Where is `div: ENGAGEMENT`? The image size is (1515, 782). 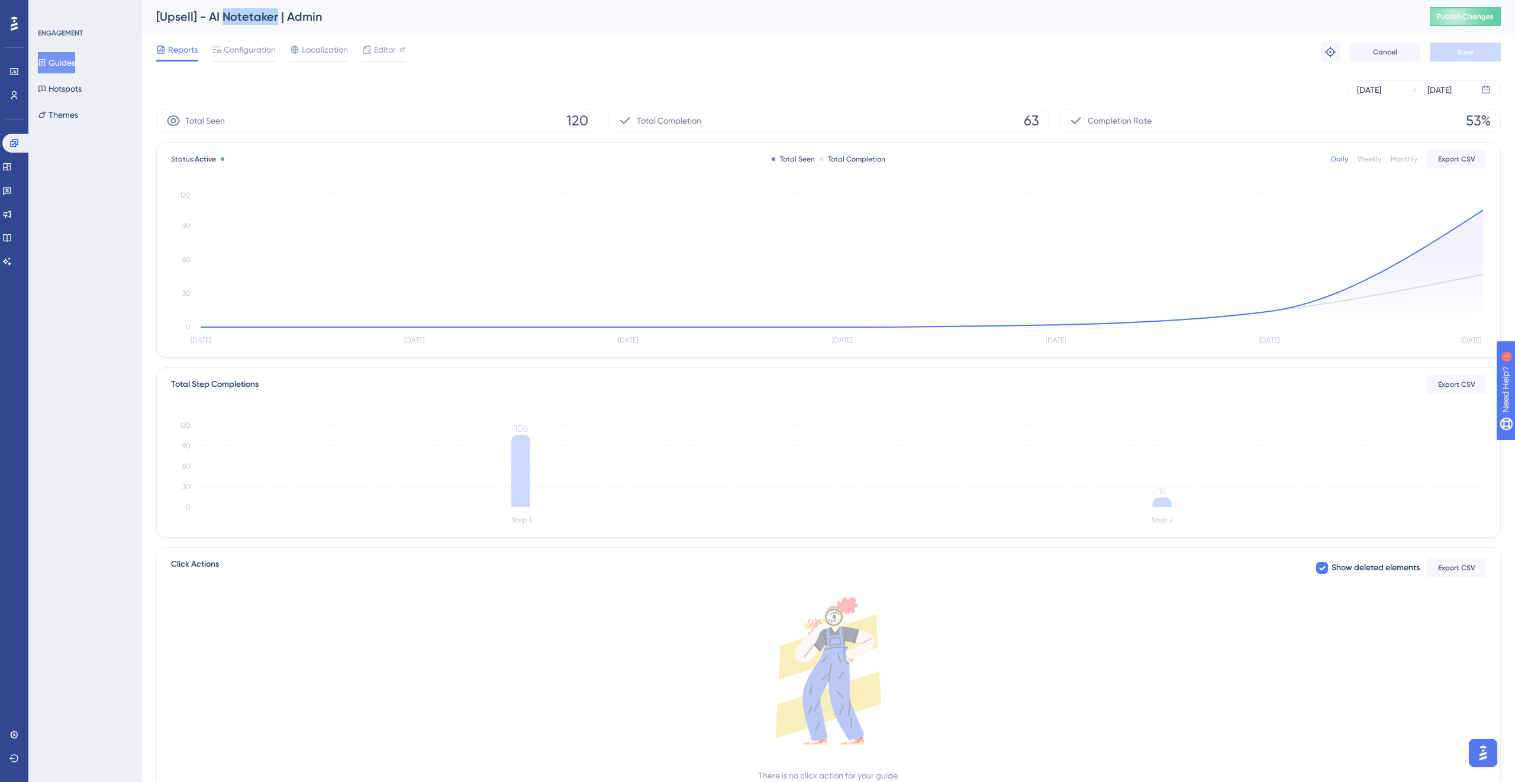 div: ENGAGEMENT is located at coordinates (60, 33).